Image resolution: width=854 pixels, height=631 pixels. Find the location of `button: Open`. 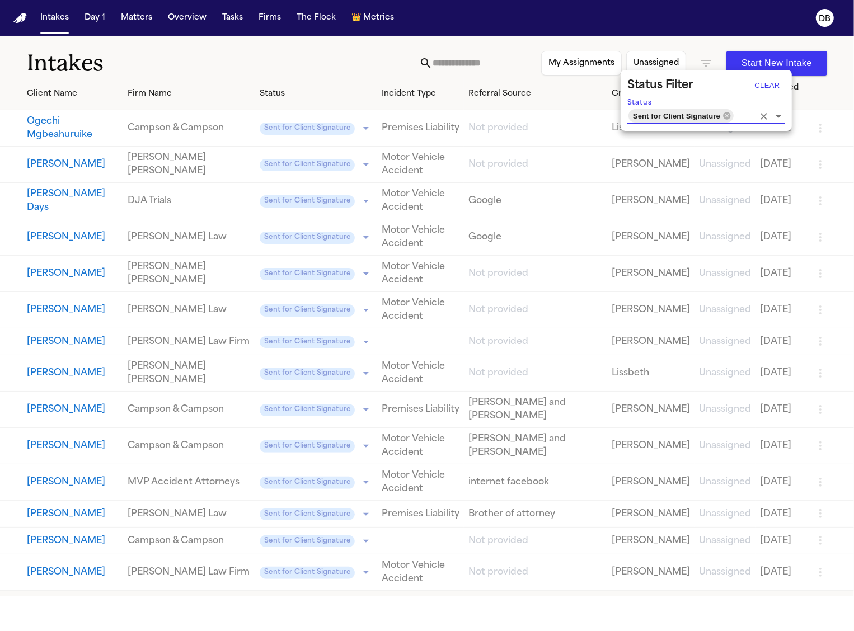

button: Open is located at coordinates (779, 116).